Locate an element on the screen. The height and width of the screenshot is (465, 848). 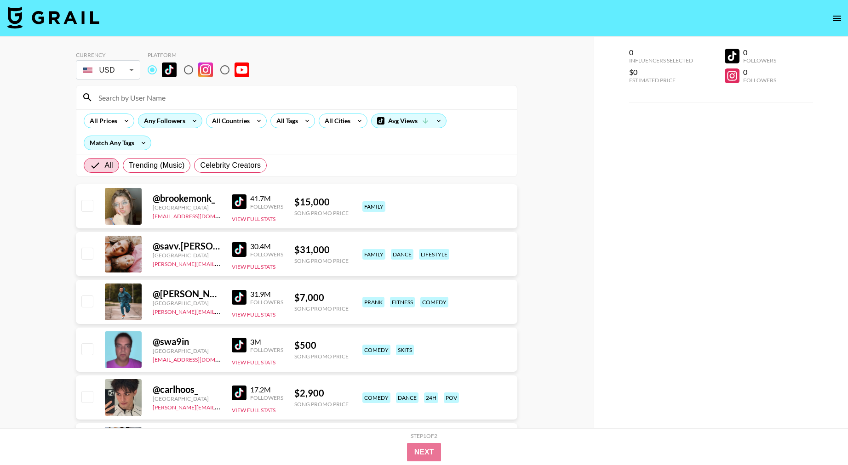
div: prank is located at coordinates (373, 302).